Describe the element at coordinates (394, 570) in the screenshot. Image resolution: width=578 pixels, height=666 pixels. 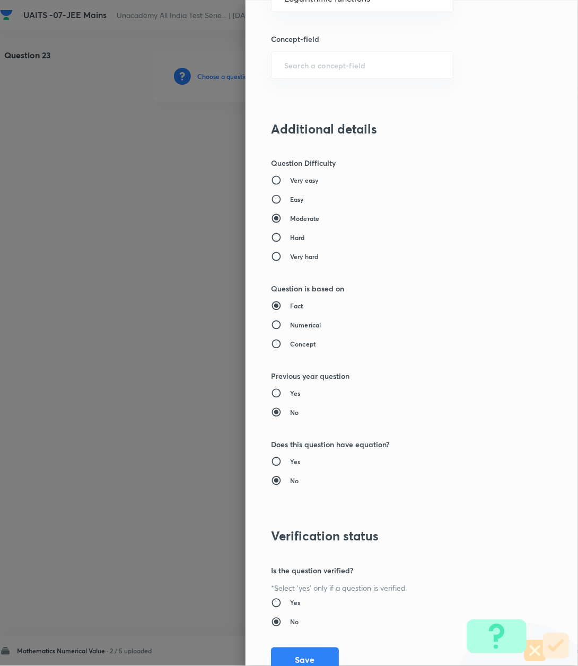
I see `h5: Is the question verified?` at that location.